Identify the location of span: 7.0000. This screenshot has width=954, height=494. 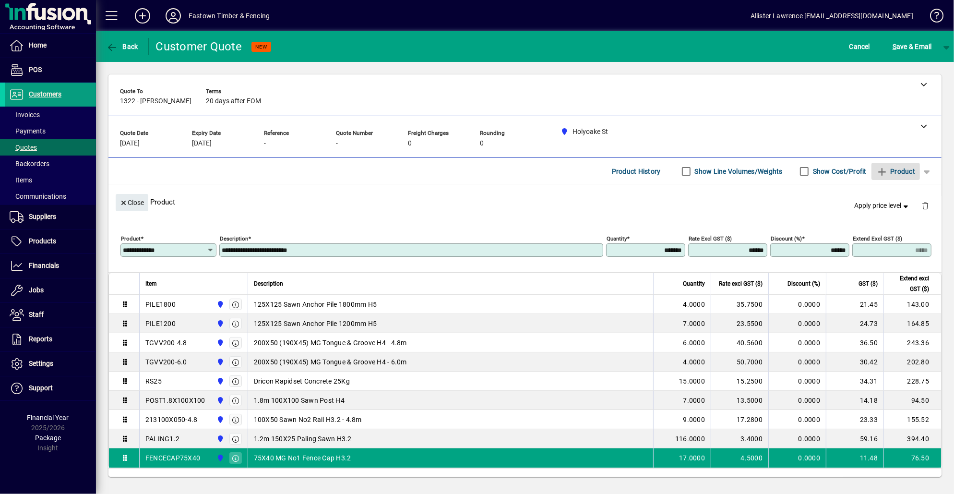
(694, 323).